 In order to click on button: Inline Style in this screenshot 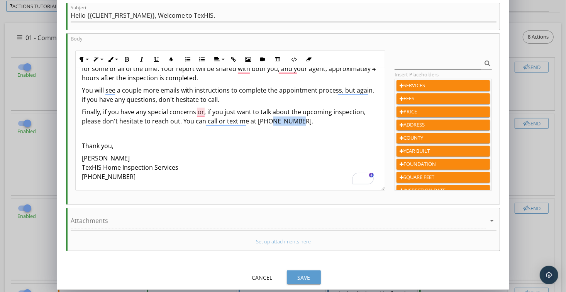, I will do `click(112, 59)`.